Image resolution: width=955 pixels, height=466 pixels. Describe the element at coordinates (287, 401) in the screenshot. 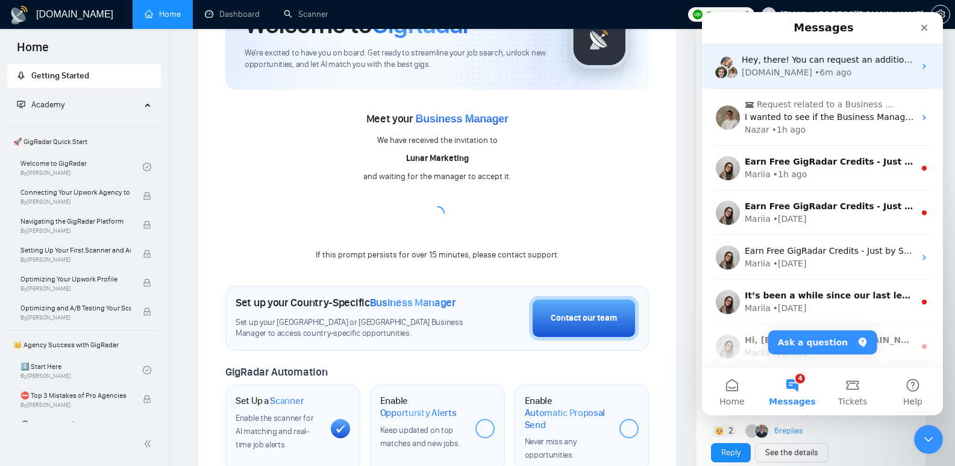

I see `span: Scanner` at that location.